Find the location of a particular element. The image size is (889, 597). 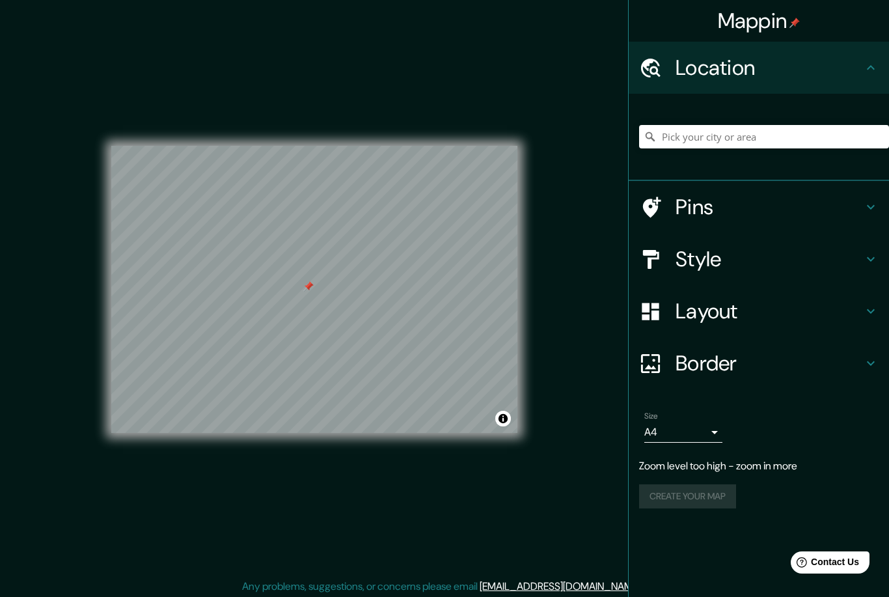

div: Border is located at coordinates (759, 363).